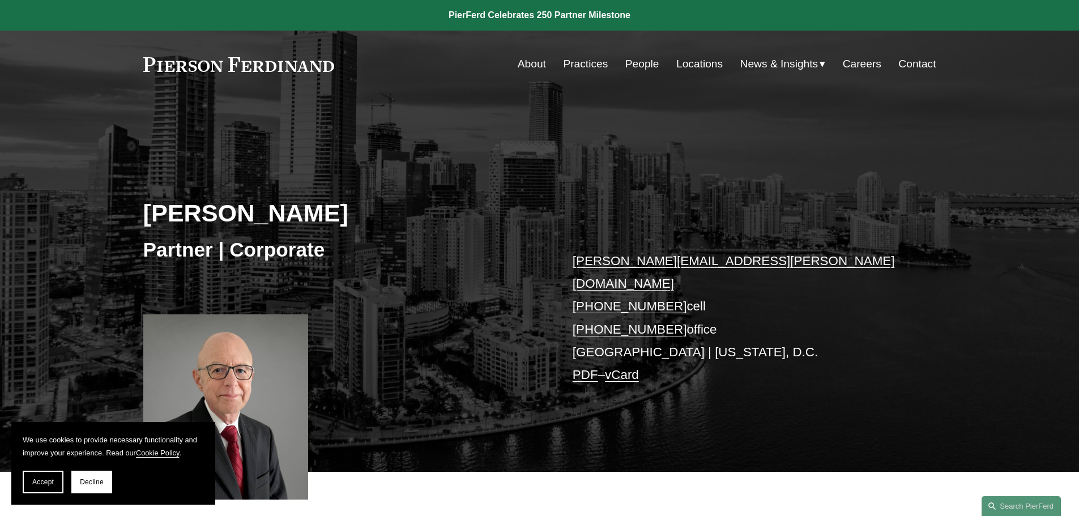 This screenshot has height=516, width=1079. What do you see at coordinates (92, 482) in the screenshot?
I see `span: Decline` at bounding box center [92, 482].